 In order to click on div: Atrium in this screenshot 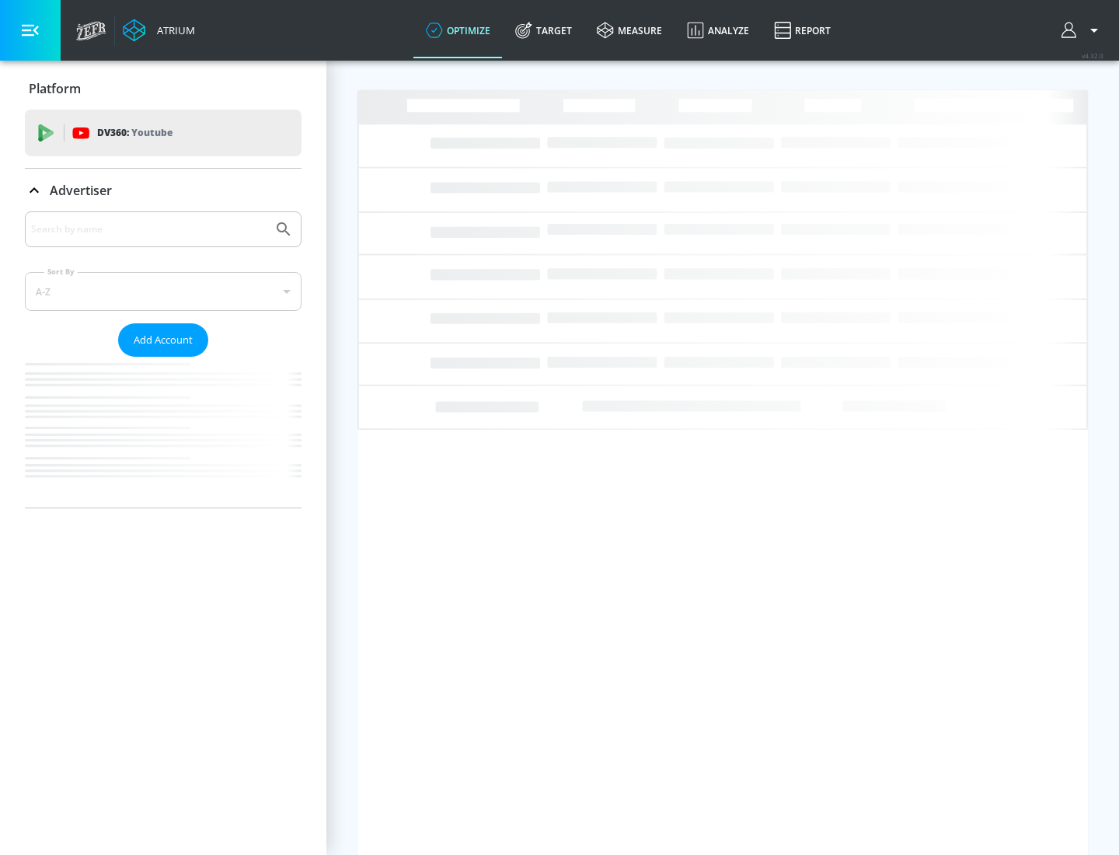, I will do `click(172, 30)`.